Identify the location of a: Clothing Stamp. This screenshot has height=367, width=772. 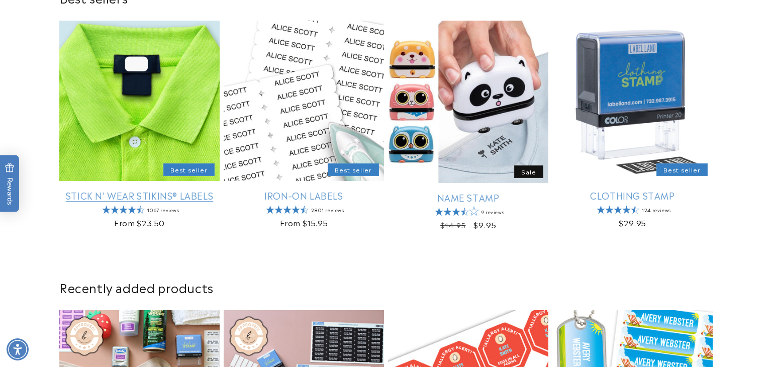
(632, 195).